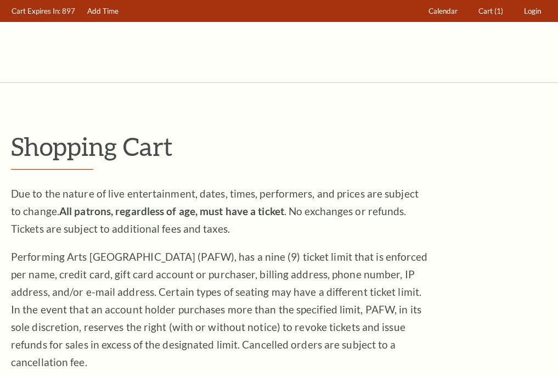  What do you see at coordinates (279, 146) in the screenshot?
I see `p: Shopping Cart` at bounding box center [279, 146].